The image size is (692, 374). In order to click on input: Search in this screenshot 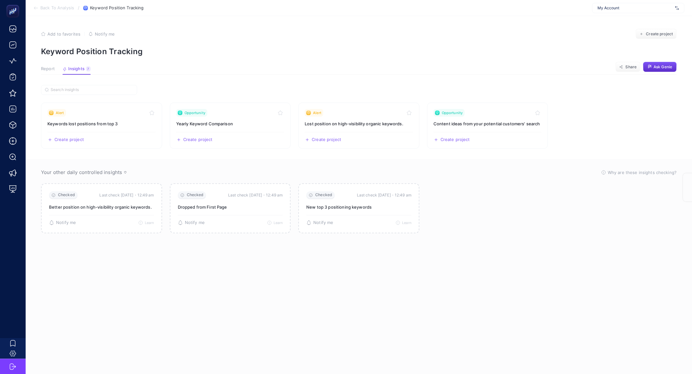, I will do `click(92, 90)`.